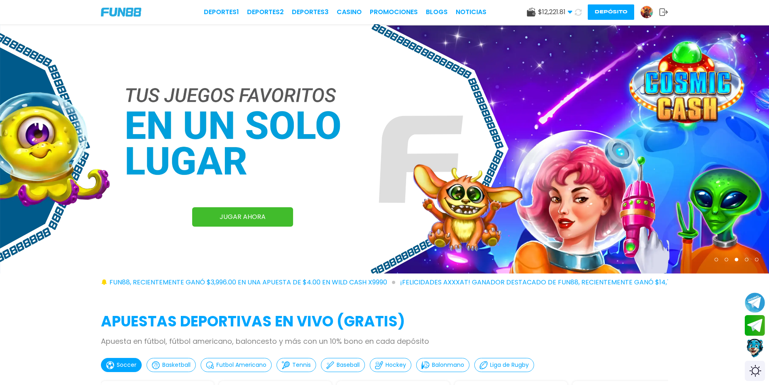 The image size is (769, 385). Describe the element at coordinates (265, 12) in the screenshot. I see `a: Deportes2` at that location.